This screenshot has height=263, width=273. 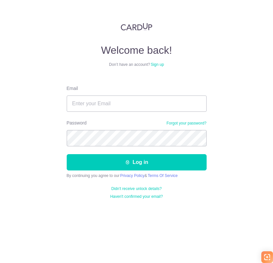 What do you see at coordinates (137, 104) in the screenshot?
I see `input: Enter your Email` at bounding box center [137, 104].